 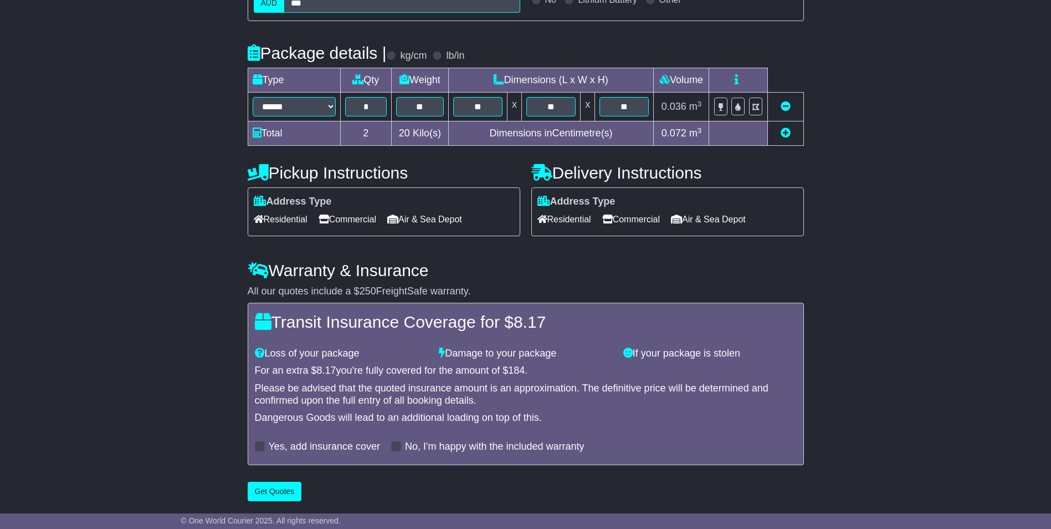 I want to click on td: Type, so click(x=294, y=80).